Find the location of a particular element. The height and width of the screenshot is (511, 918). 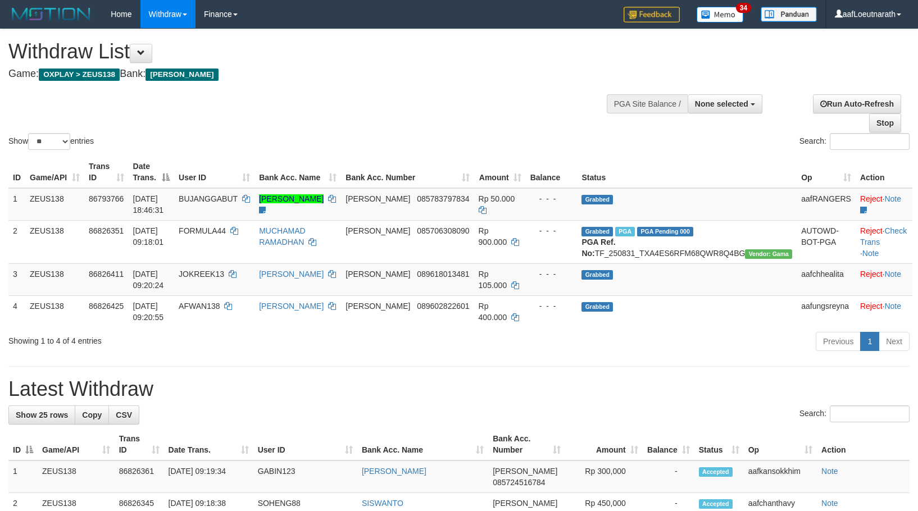

a: CSV is located at coordinates (124, 415).